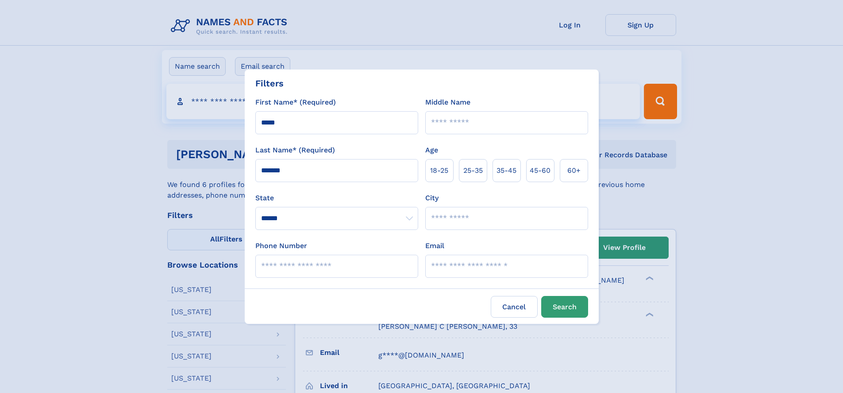 The image size is (843, 393). What do you see at coordinates (448, 102) in the screenshot?
I see `label: Middle Name` at bounding box center [448, 102].